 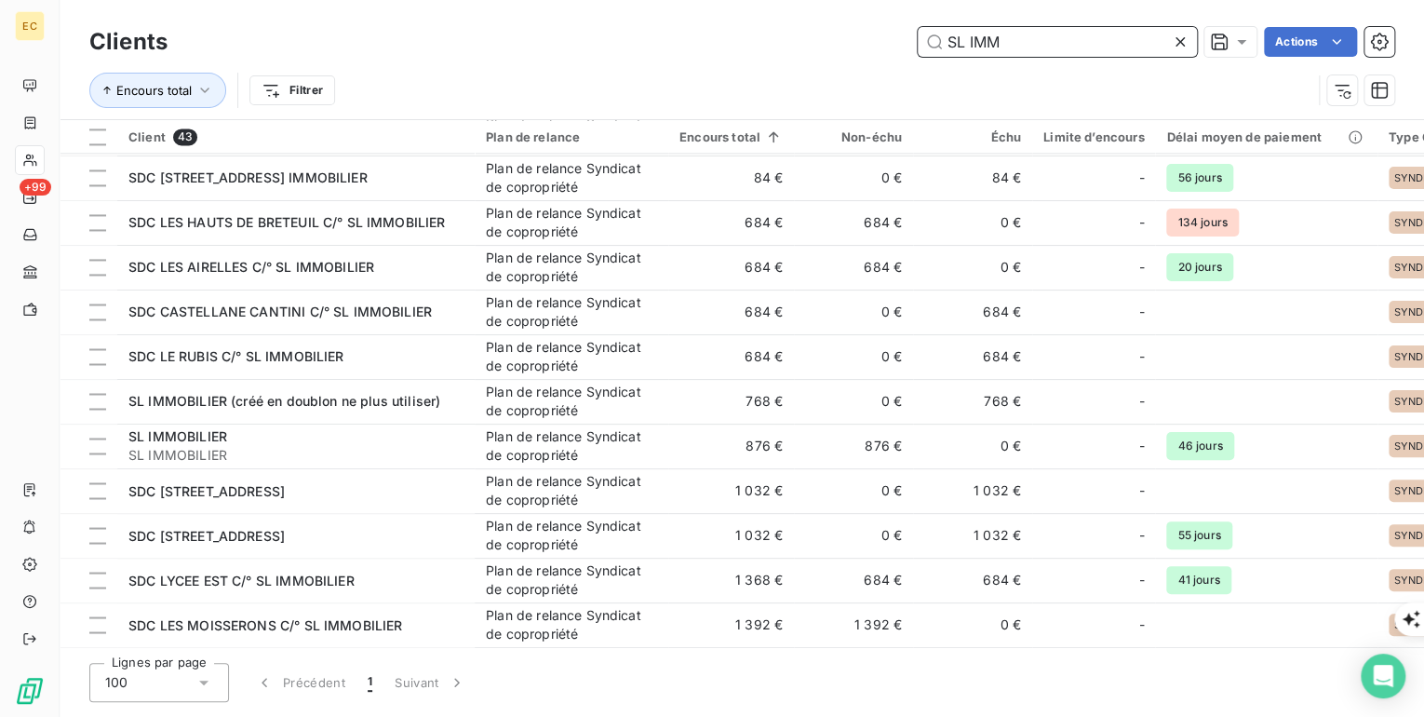 What do you see at coordinates (154, 90) in the screenshot?
I see `span: Encours total` at bounding box center [154, 90].